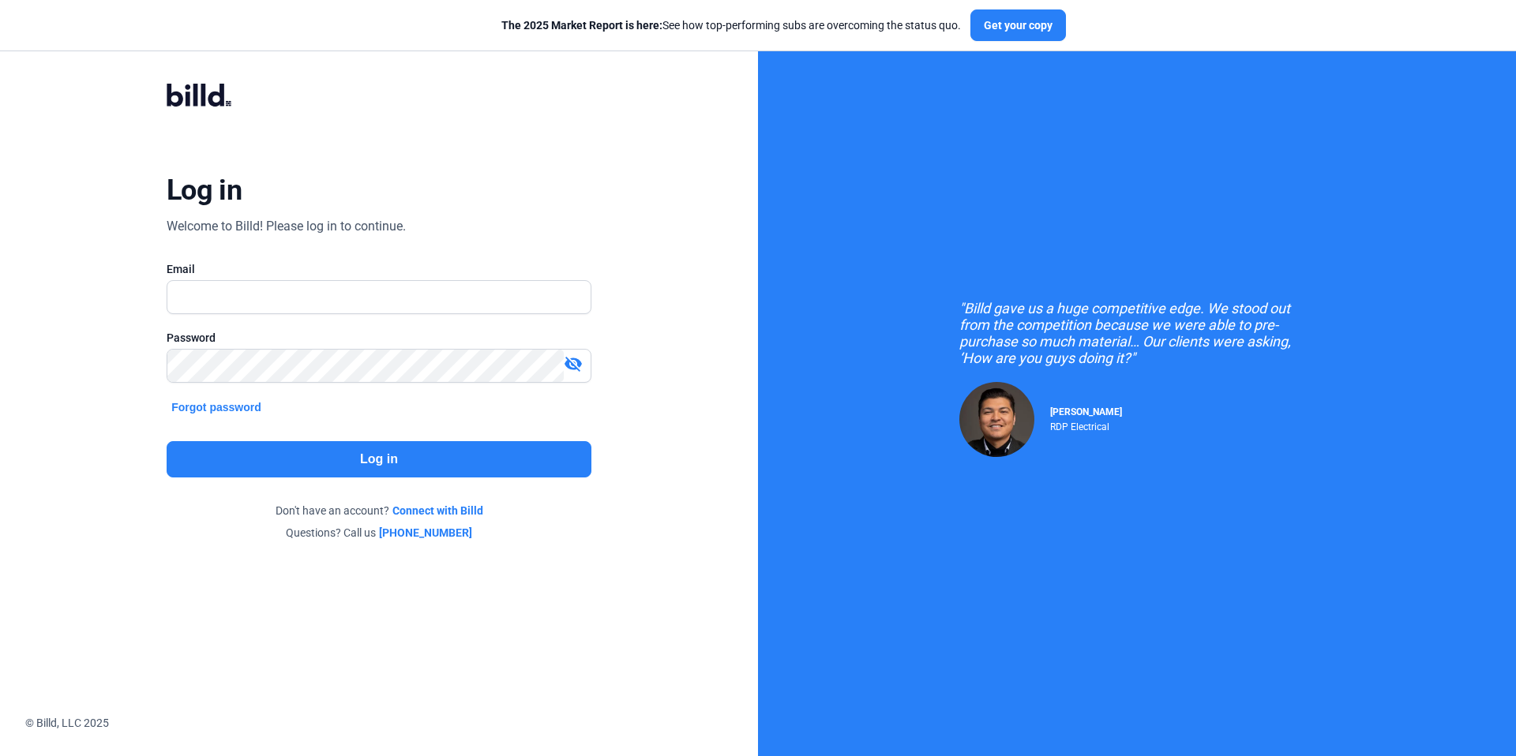 The image size is (1516, 756). What do you see at coordinates (216, 407) in the screenshot?
I see `button: Forgot password` at bounding box center [216, 407].